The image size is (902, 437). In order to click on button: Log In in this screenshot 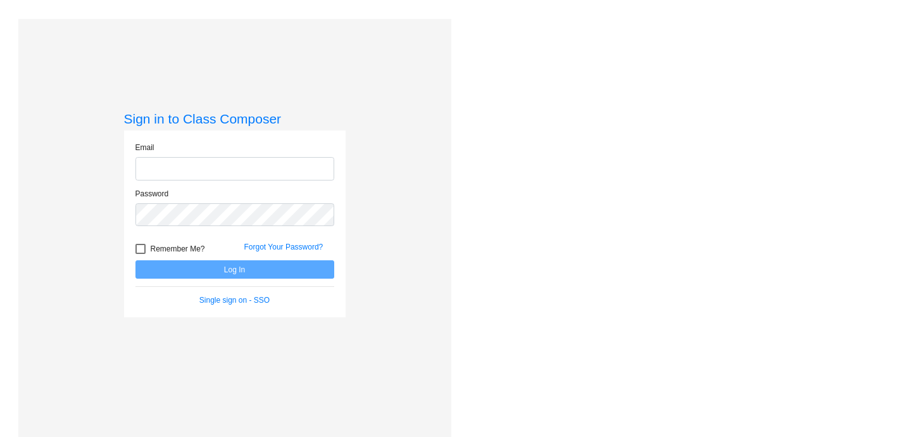, I will do `click(235, 269)`.